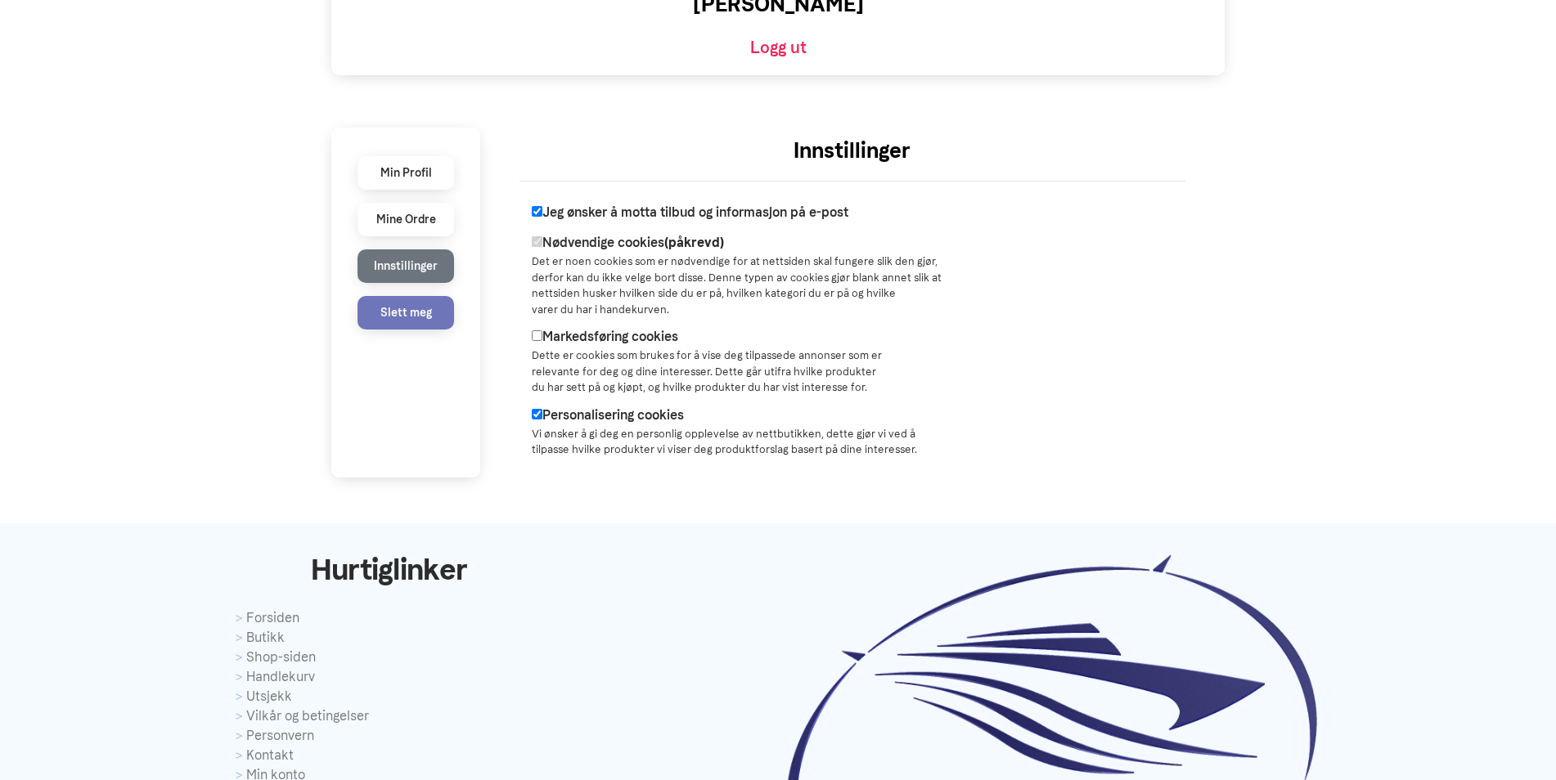 Image resolution: width=1556 pixels, height=780 pixels. What do you see at coordinates (389, 756) in the screenshot?
I see `a: Kontakt` at bounding box center [389, 756].